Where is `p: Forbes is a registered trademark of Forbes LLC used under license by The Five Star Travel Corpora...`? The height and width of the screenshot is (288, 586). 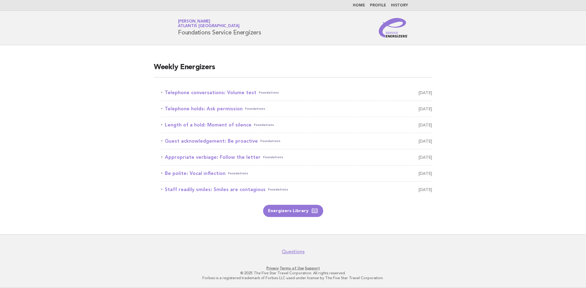 p: Forbes is a registered trademark of Forbes LLC used under license by The Five Star Travel Corpora... is located at coordinates (293, 278).